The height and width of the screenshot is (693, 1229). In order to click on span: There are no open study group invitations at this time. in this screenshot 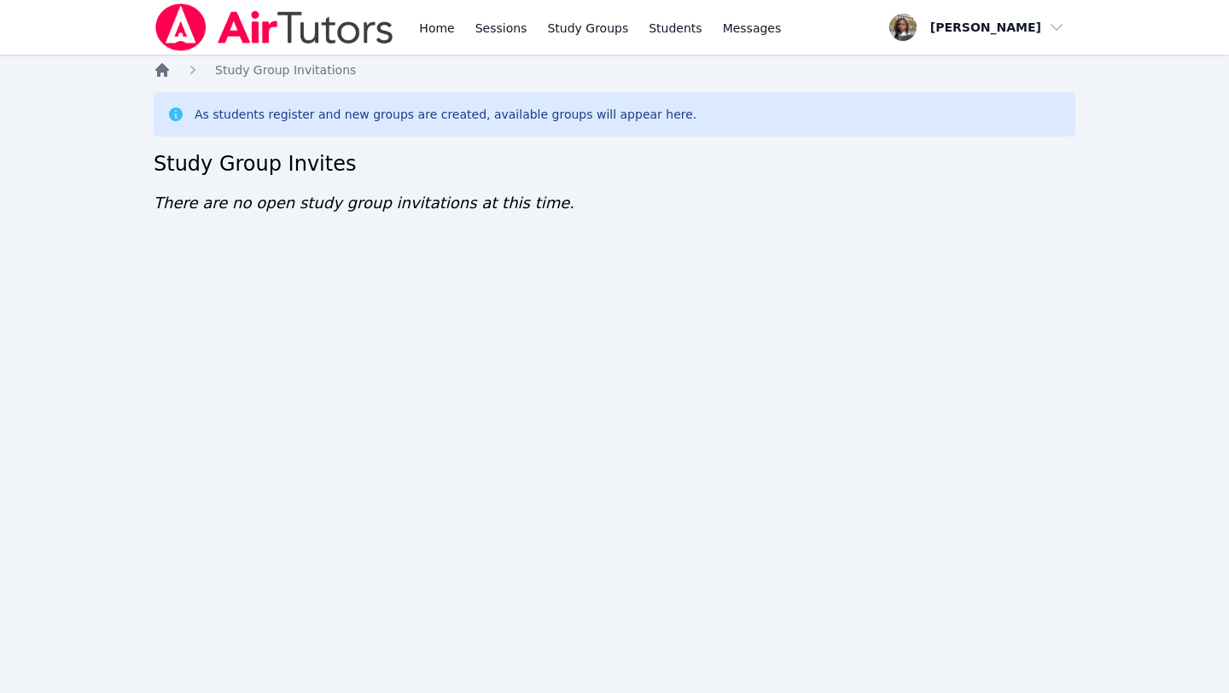, I will do `click(363, 202)`.